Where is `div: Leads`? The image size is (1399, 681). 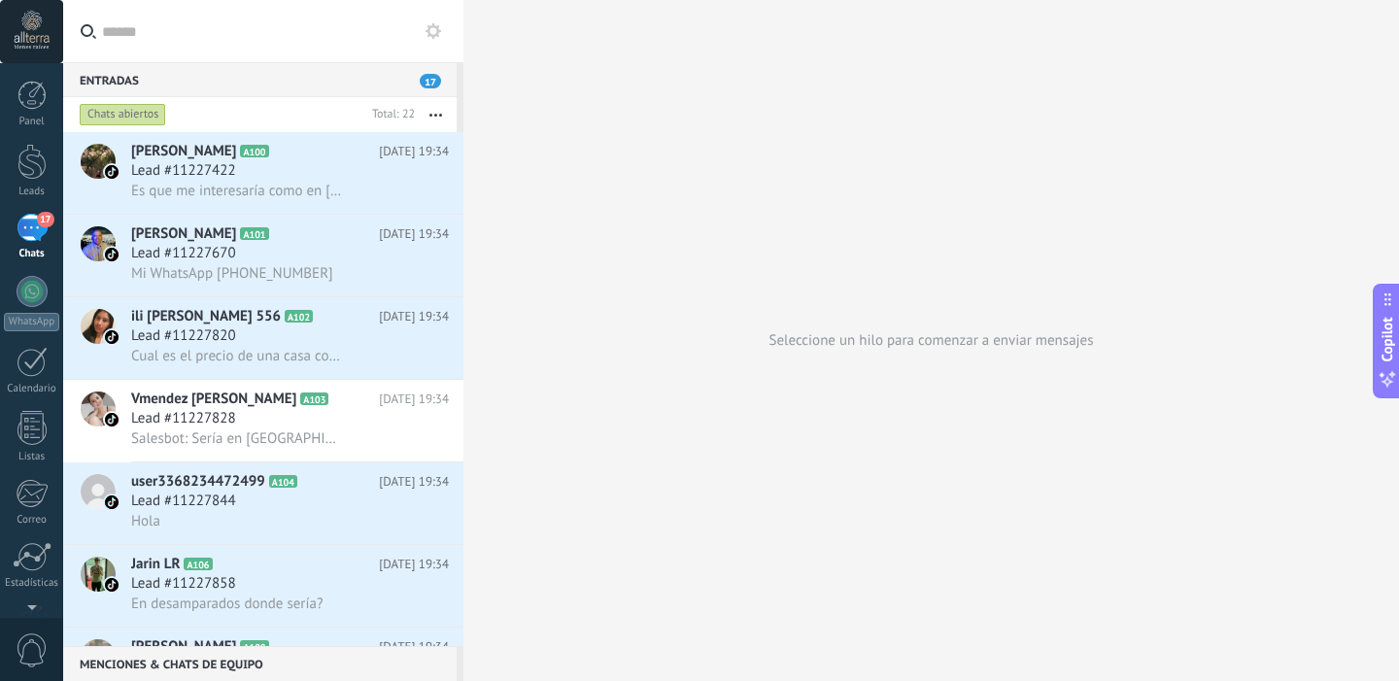 div: Leads is located at coordinates (32, 191).